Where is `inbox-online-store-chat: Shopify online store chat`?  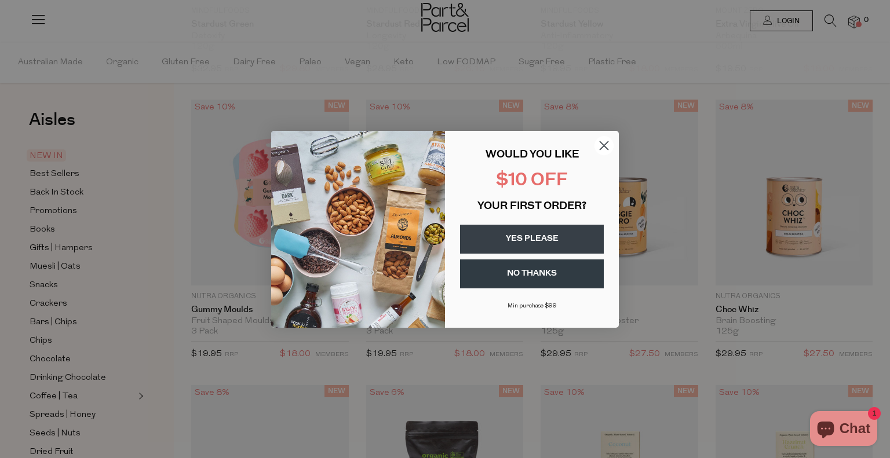
inbox-online-store-chat: Shopify online store chat is located at coordinates (844, 430).